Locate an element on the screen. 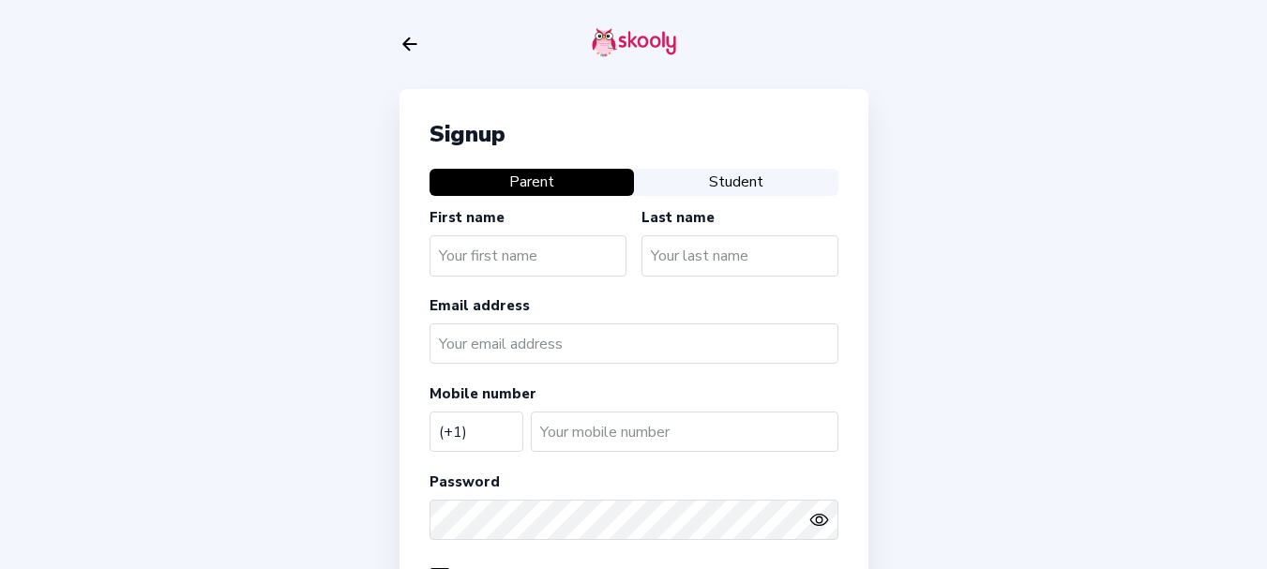 This screenshot has width=1267, height=569. ion-icon: arrow back outline is located at coordinates (410, 44).